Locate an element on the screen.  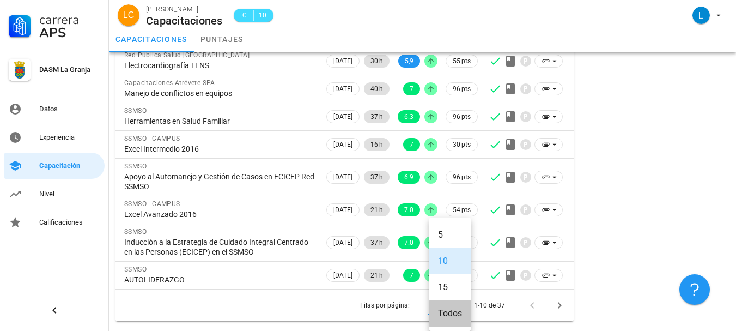
div: DASM La Granja is located at coordinates (70, 70).